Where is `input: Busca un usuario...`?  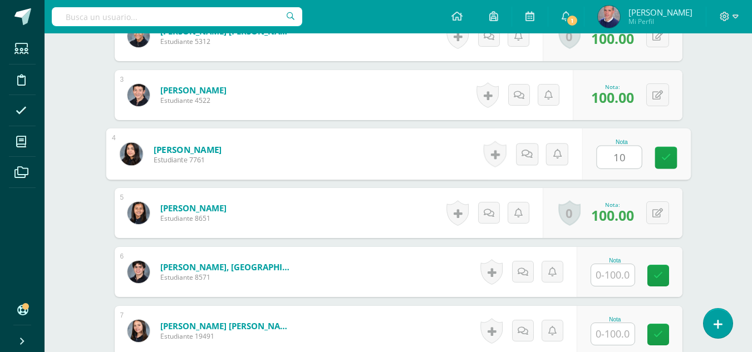 input: Busca un usuario... is located at coordinates (177, 17).